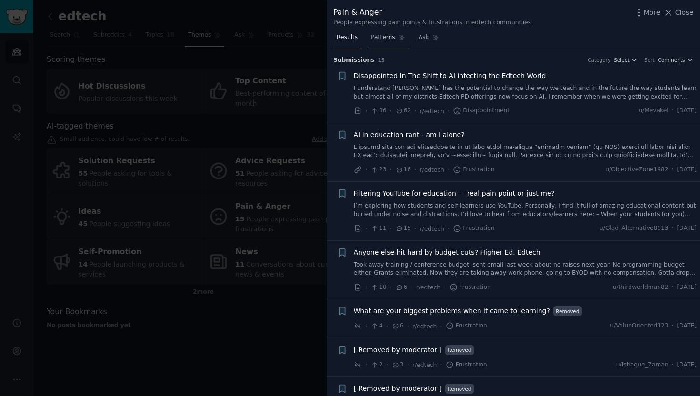 Image resolution: width=700 pixels, height=396 pixels. Describe the element at coordinates (675, 60) in the screenshot. I see `button: Comments` at that location.